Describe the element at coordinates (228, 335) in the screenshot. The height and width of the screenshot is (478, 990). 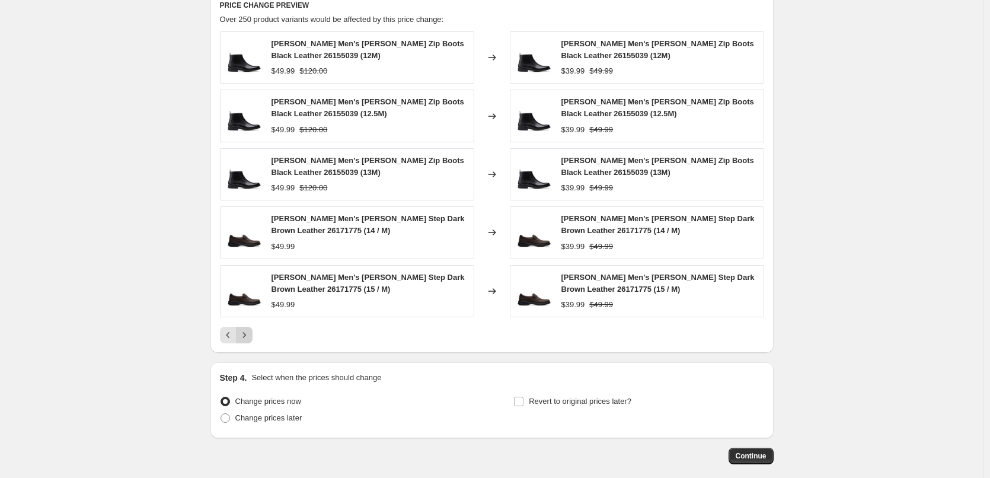
I see `button: Previous` at that location.